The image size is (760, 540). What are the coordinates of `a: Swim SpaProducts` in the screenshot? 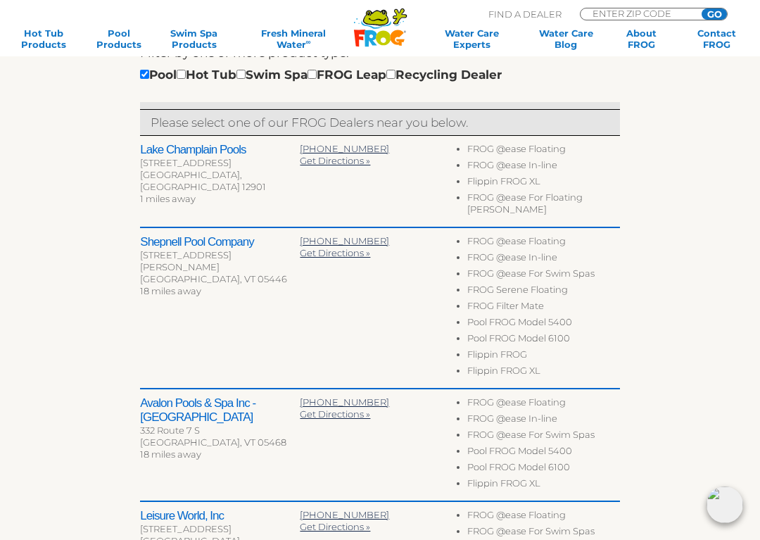 It's located at (194, 39).